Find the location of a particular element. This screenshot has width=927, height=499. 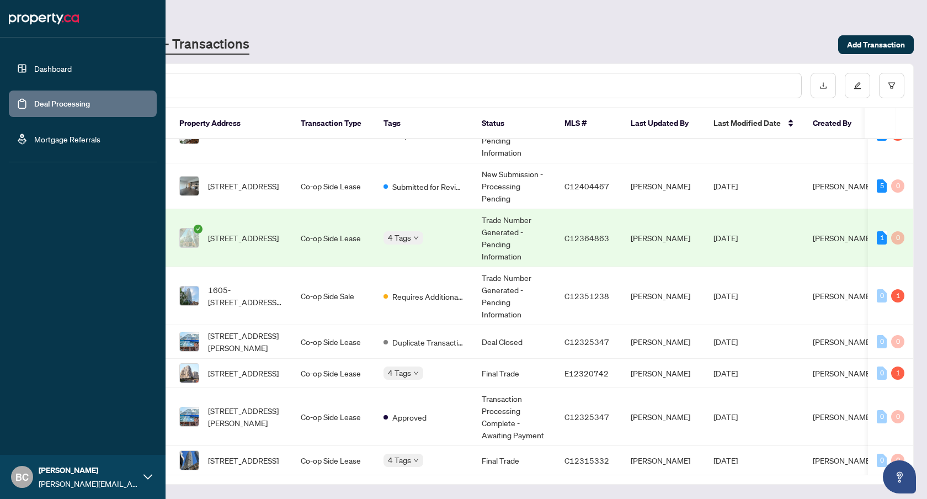

a: Deal Processing is located at coordinates (62, 104).